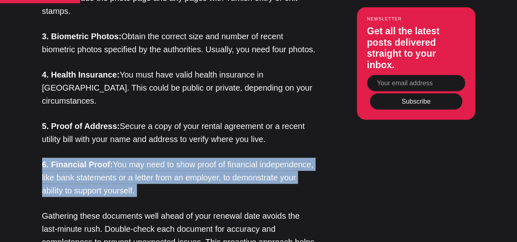  I want to click on strong: 4. Health Insurance:, so click(81, 75).